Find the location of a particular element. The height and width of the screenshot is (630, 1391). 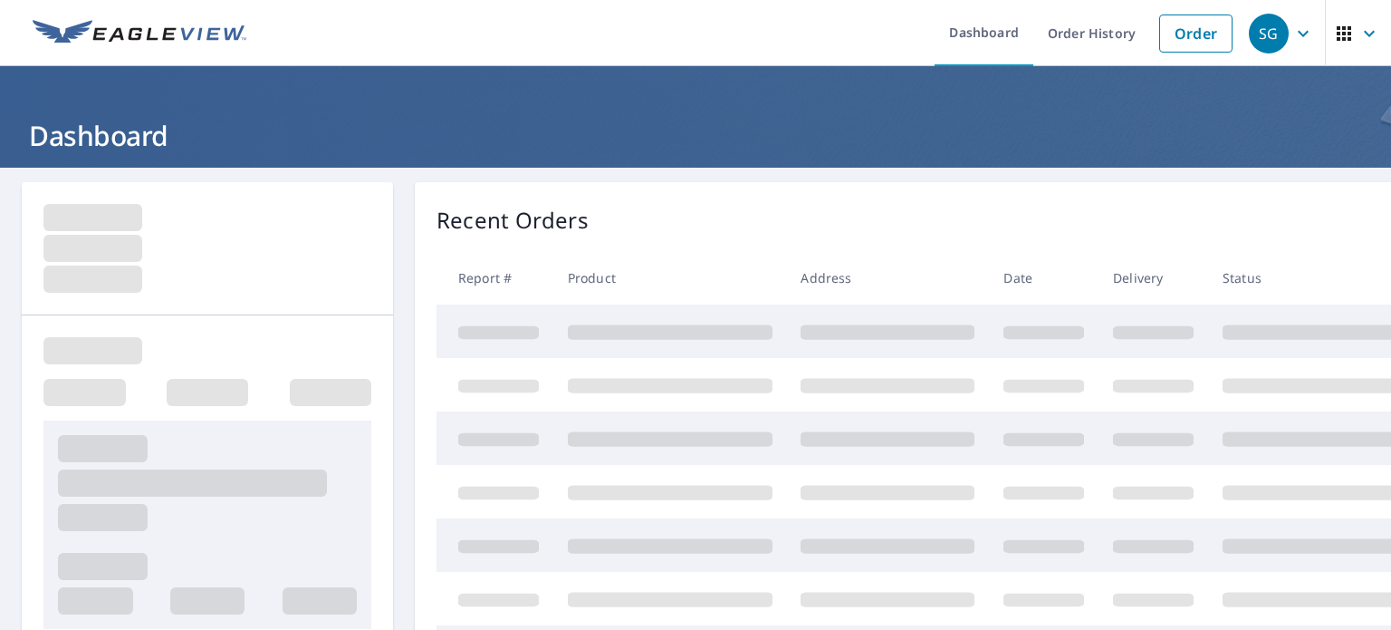

a: Order is located at coordinates (1196, 34).